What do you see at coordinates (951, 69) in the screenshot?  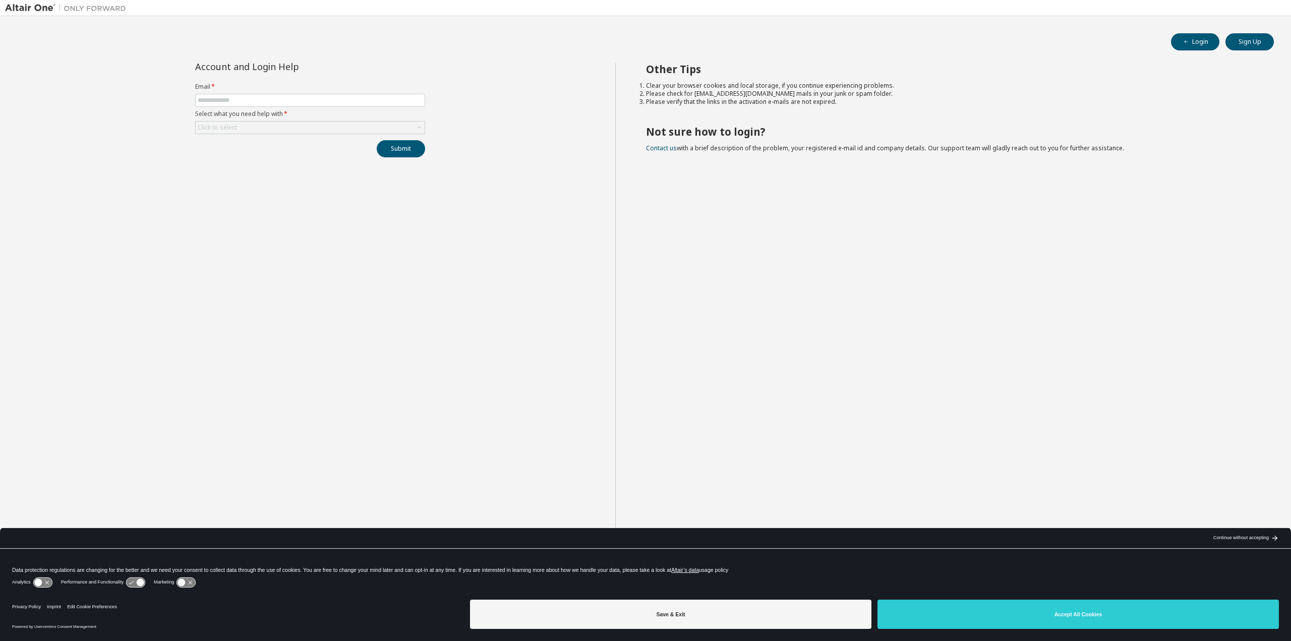 I see `h2: Other Tips` at bounding box center [951, 69].